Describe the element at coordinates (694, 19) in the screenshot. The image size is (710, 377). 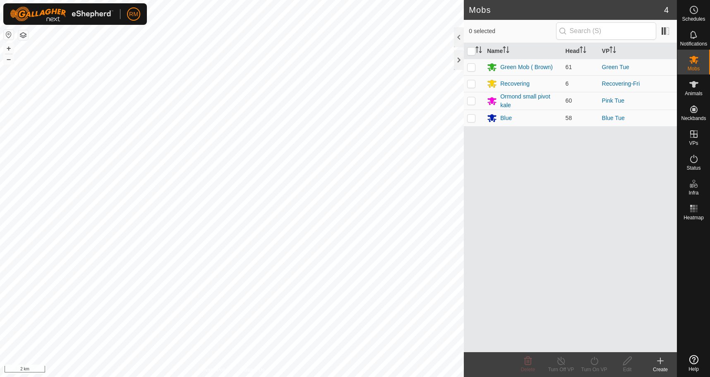
I see `span: Schedules` at that location.